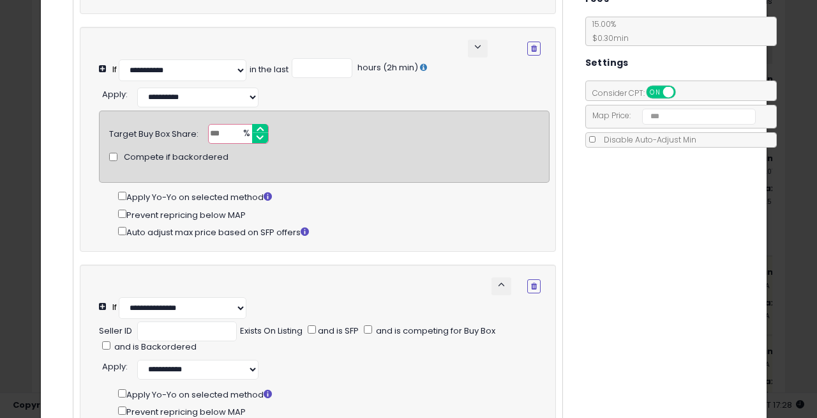 The height and width of the screenshot is (418, 817). What do you see at coordinates (271, 331) in the screenshot?
I see `div: Exists On Listing` at bounding box center [271, 331].